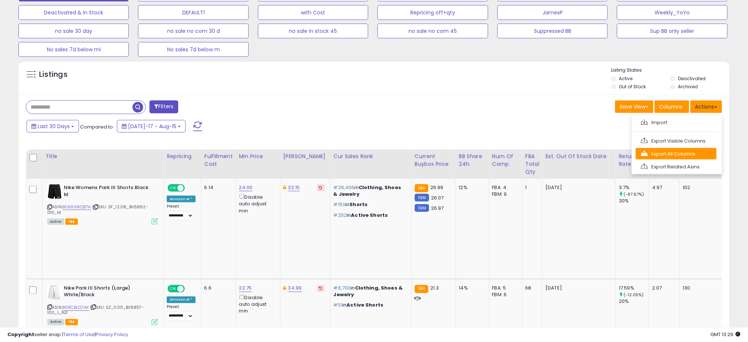 This screenshot has height=342, width=748. Describe the element at coordinates (217, 188) in the screenshot. I see `div: 6.14` at that location.